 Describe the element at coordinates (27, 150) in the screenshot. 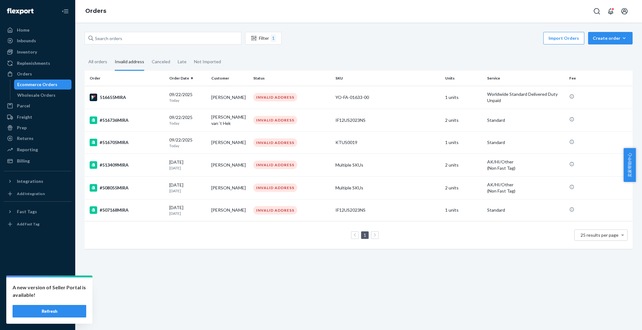

I see `div: Reporting` at that location.